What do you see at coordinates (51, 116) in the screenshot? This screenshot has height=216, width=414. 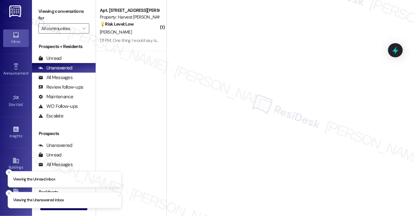 I see `div: Escalate` at bounding box center [51, 116].